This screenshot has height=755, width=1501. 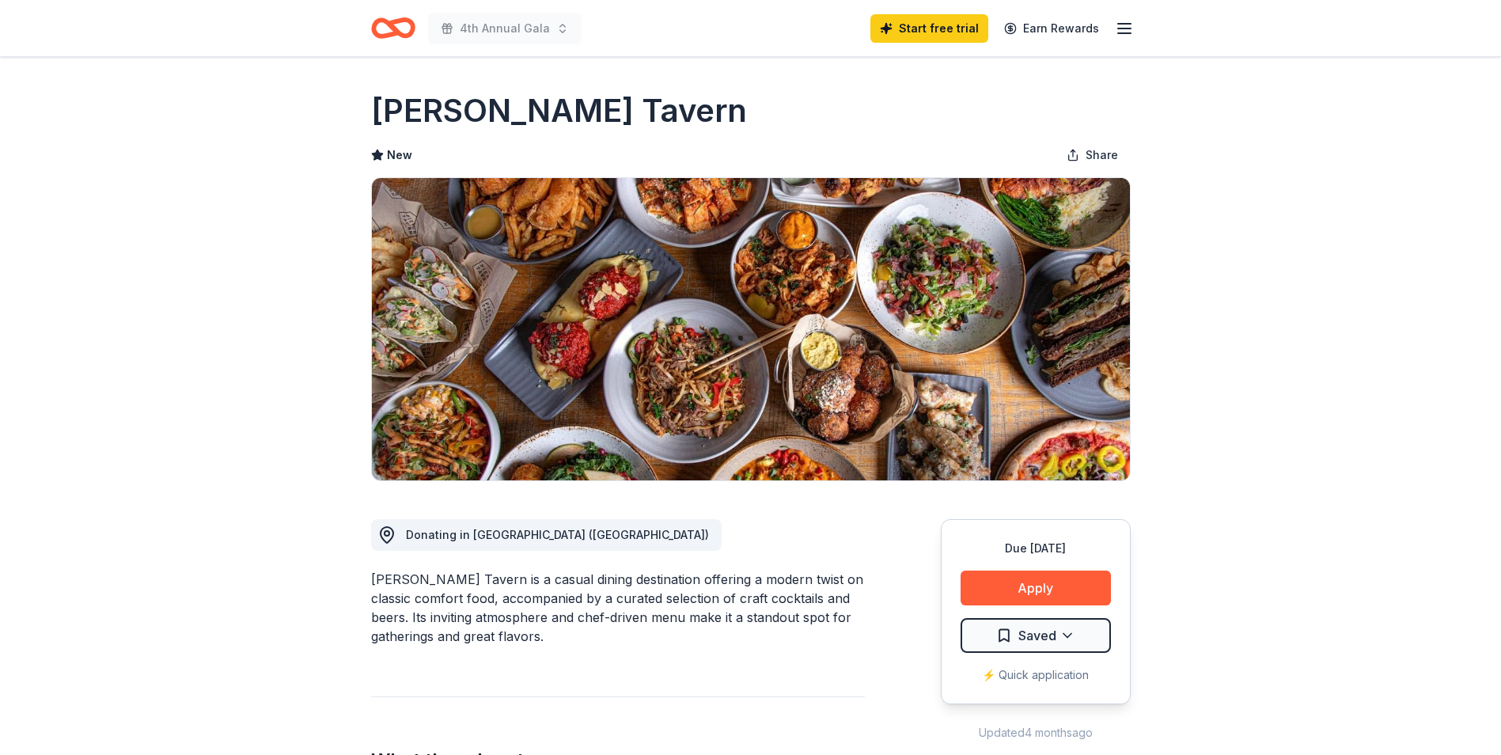 I want to click on button: Share, so click(x=1092, y=155).